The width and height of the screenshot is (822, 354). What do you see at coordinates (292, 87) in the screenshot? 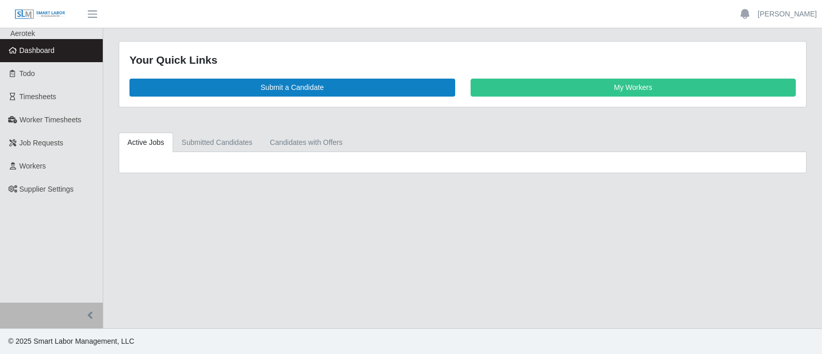
I see `a: Submit a Candidate` at bounding box center [292, 87].